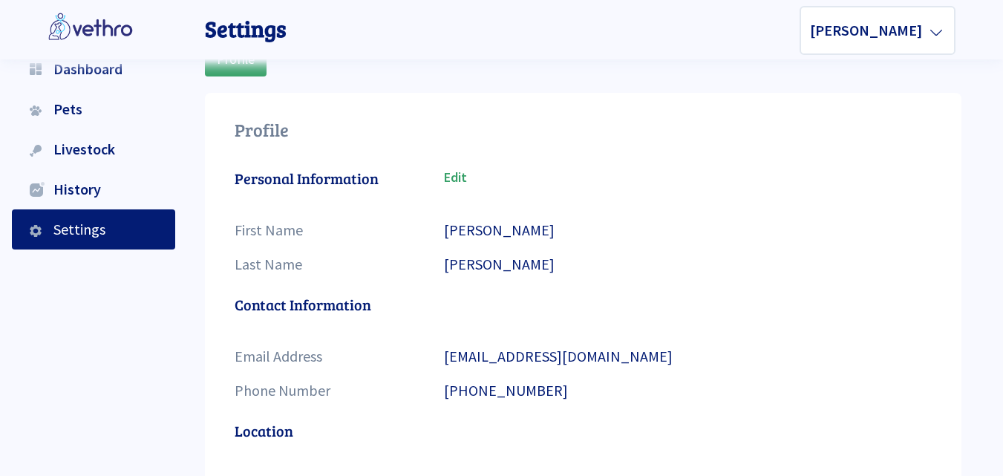  What do you see at coordinates (339, 230) in the screenshot?
I see `div: First Name` at bounding box center [339, 230].